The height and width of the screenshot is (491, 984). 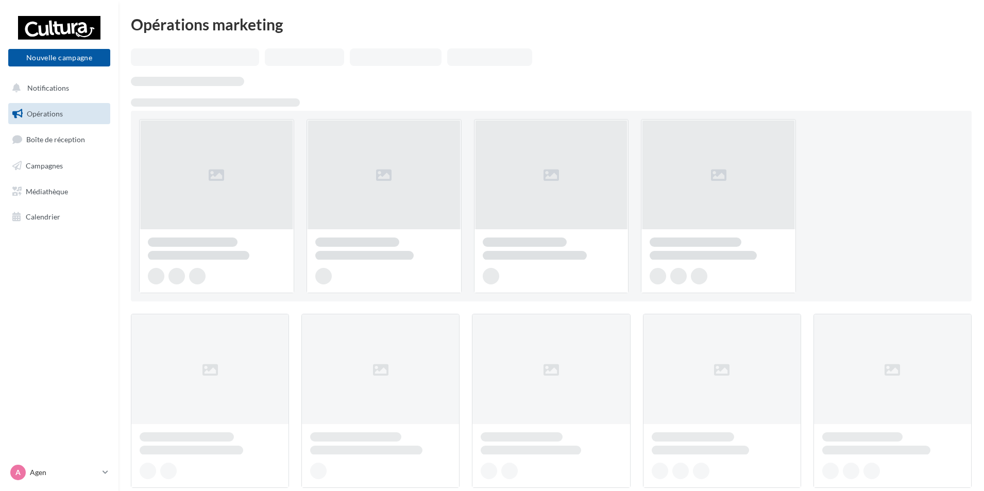 I want to click on p: Agen, so click(x=64, y=472).